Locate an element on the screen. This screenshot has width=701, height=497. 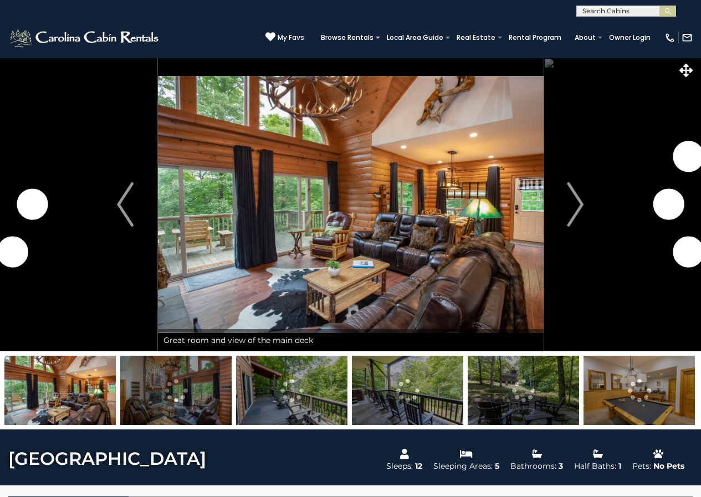
img: White-1-2.png is located at coordinates (85, 38).